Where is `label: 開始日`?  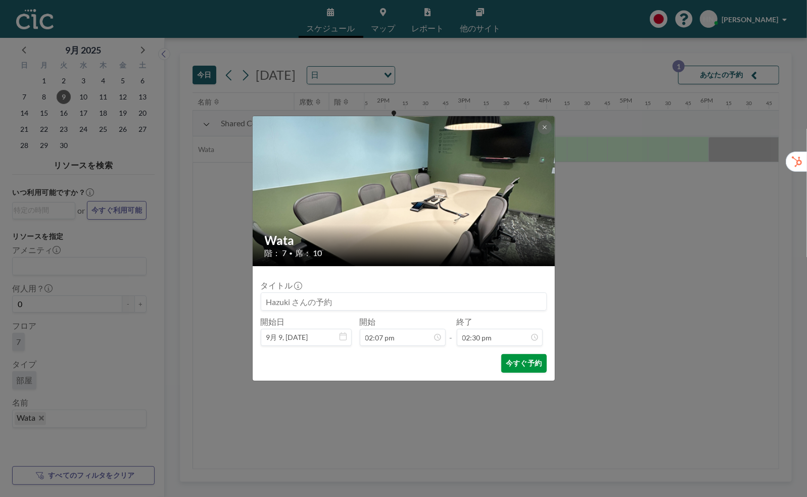
label: 開始日 is located at coordinates (273, 322).